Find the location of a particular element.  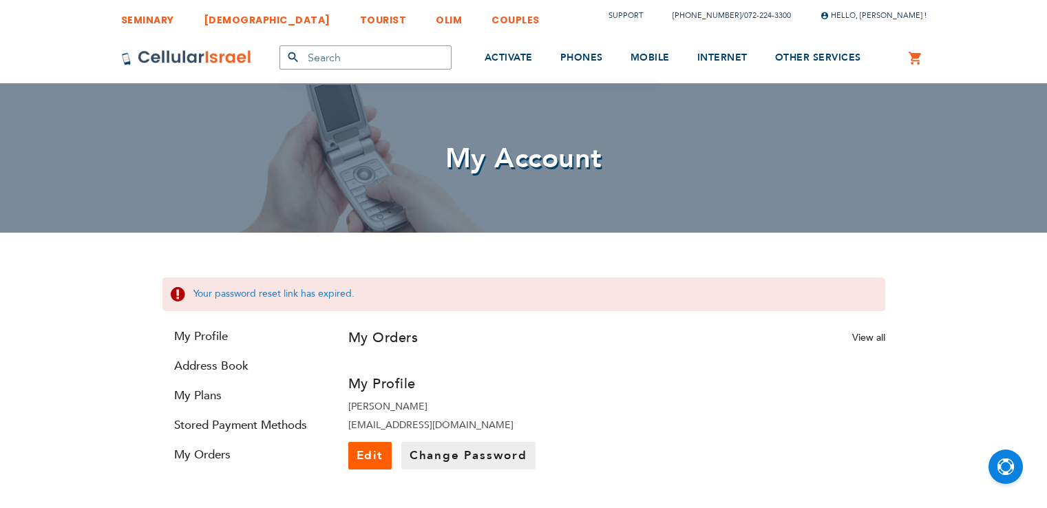

a: Support is located at coordinates (626, 15).